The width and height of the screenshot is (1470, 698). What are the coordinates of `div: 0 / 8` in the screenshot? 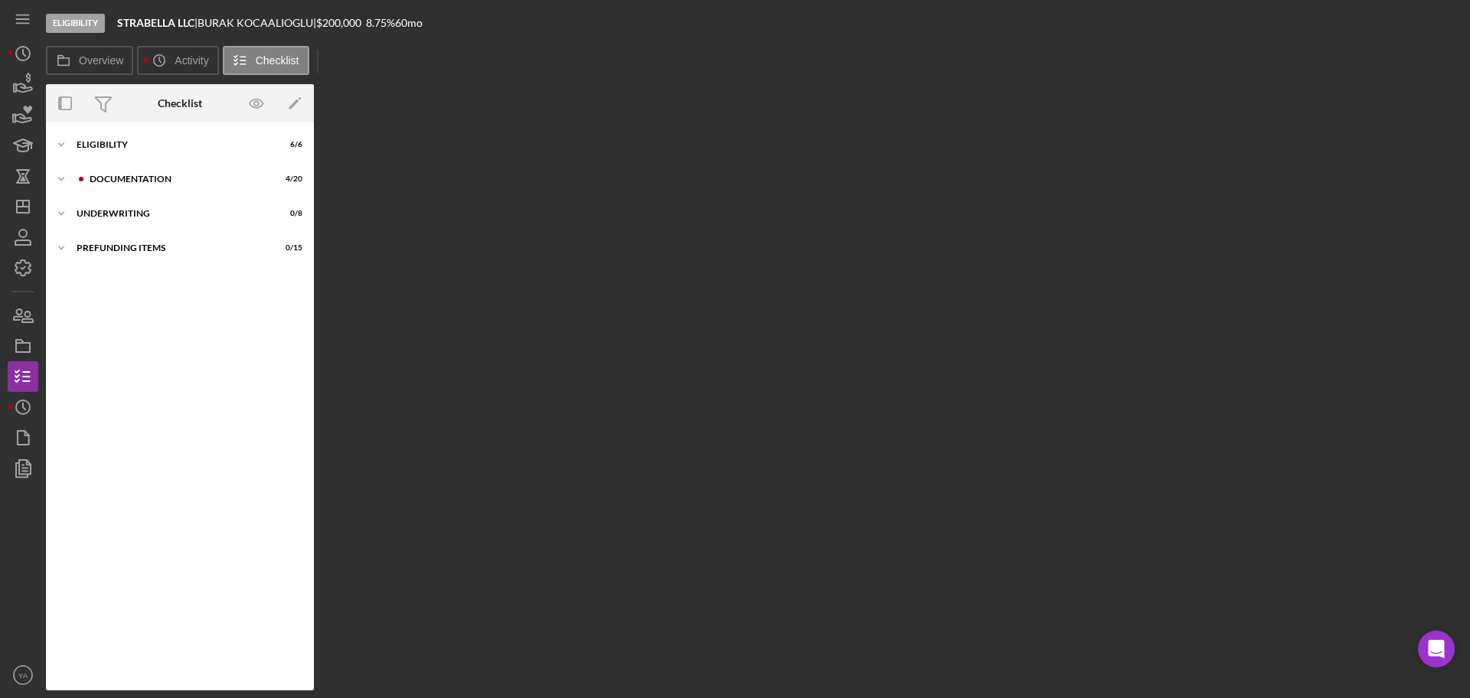 It's located at (289, 214).